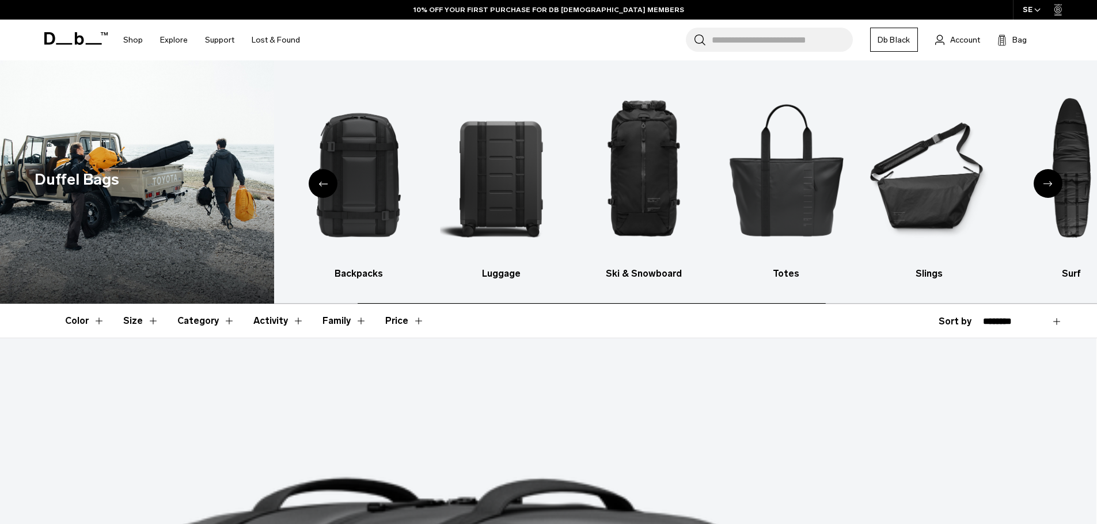 This screenshot has height=524, width=1097. What do you see at coordinates (501, 274) in the screenshot?
I see `h3: Luggage` at bounding box center [501, 274].